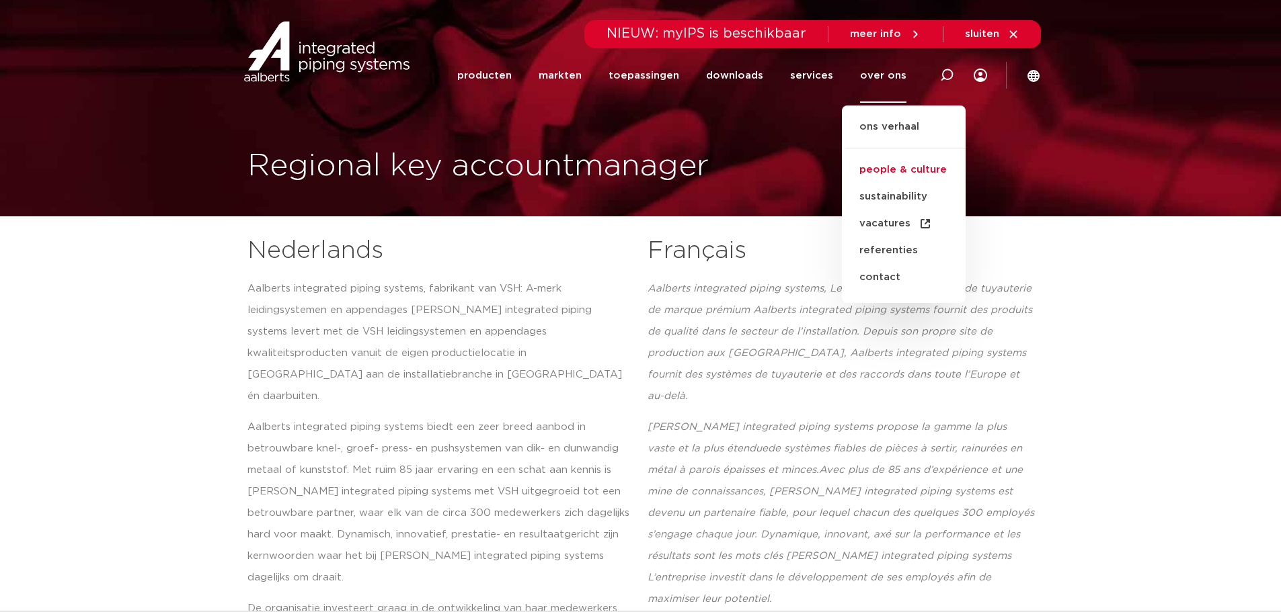 The image size is (1281, 612). I want to click on div: my IPS, so click(980, 75).